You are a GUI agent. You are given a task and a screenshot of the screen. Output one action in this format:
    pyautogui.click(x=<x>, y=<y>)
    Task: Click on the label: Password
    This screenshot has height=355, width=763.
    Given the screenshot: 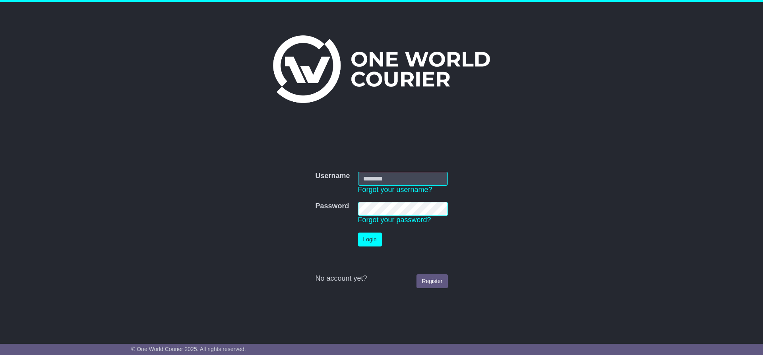 What is the action you would take?
    pyautogui.click(x=332, y=206)
    